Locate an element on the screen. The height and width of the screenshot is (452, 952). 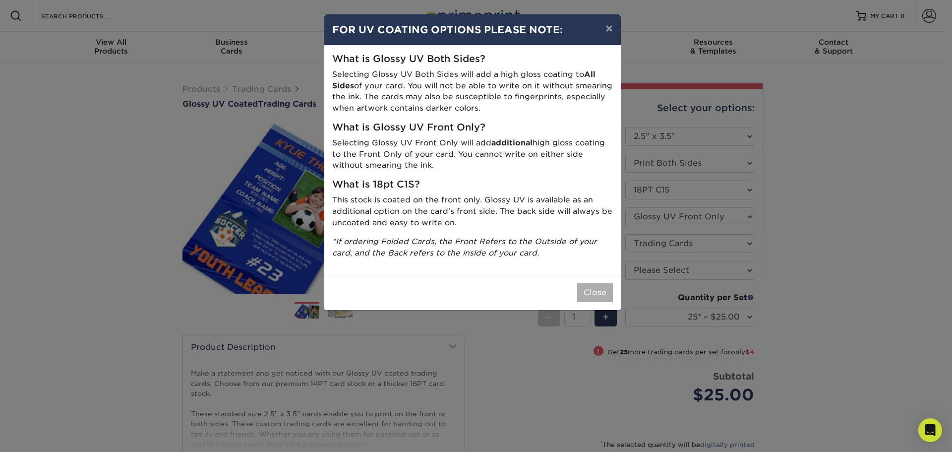
h4: FOR UV COATING OPTIONS PLEASE NOTE: is located at coordinates (472, 30).